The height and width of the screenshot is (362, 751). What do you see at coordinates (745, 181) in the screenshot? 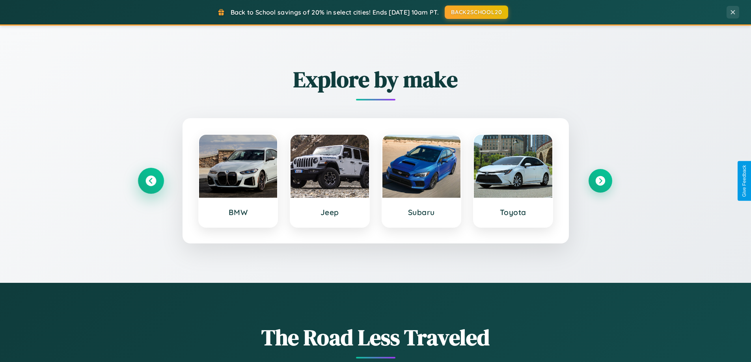
I see `div: Give Feedback` at bounding box center [745, 181].